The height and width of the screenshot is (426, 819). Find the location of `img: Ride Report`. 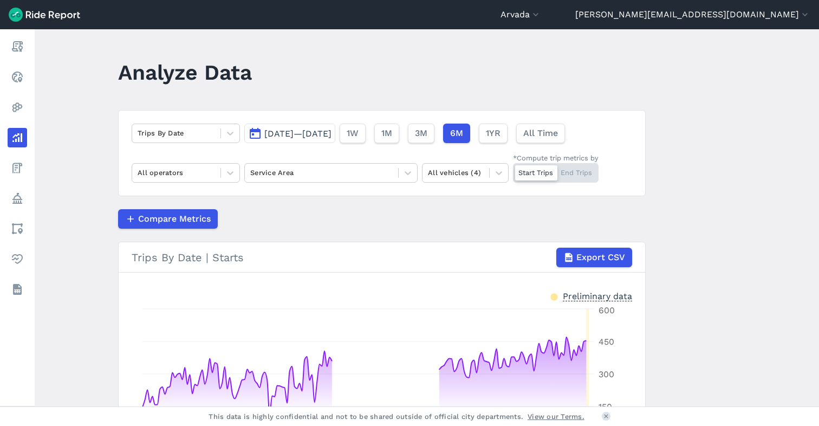

img: Ride Report is located at coordinates (44, 15).